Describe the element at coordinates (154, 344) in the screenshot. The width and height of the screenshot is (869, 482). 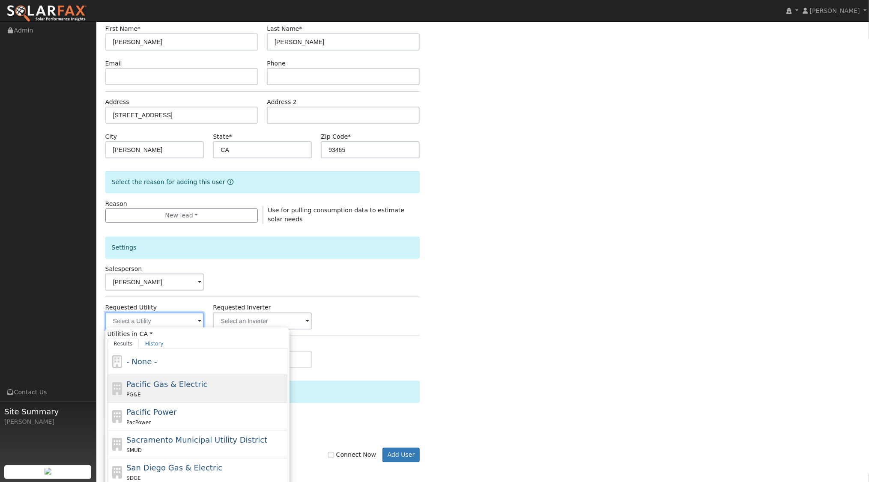
I see `a: History` at that location.